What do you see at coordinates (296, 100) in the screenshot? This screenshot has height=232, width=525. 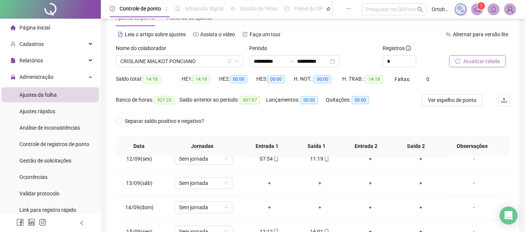 I see `div: Lançamentos:` at bounding box center [296, 100].